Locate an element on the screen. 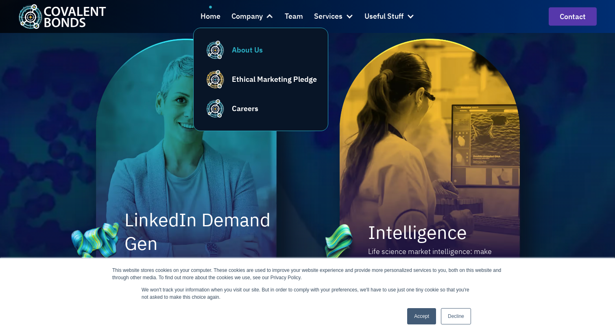  div: Chat Widget is located at coordinates (553, 291).